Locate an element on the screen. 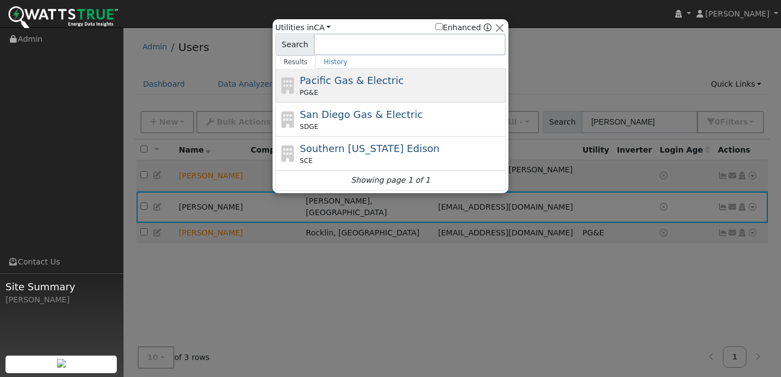  a: CA is located at coordinates (322, 27).